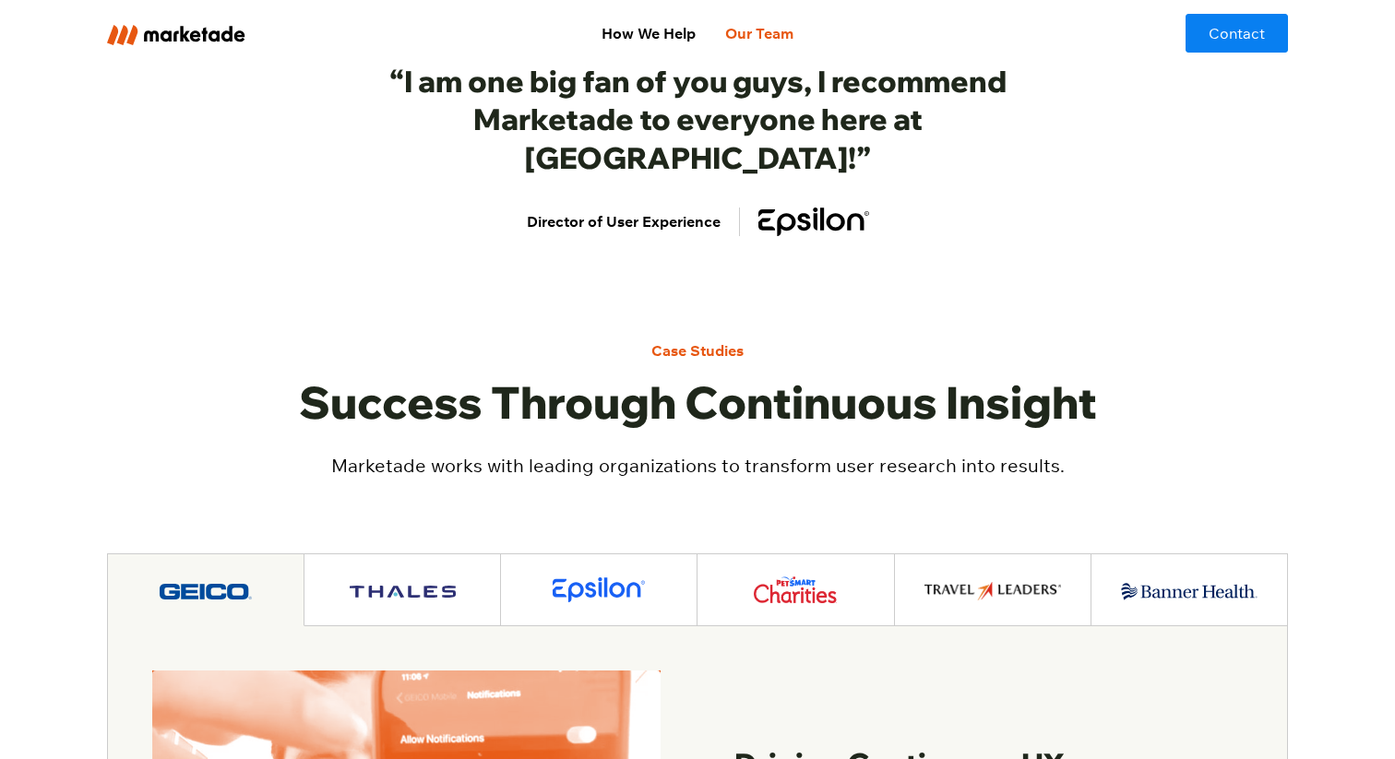  Describe the element at coordinates (993, 591) in the screenshot. I see `img: Marketade Client Travel Leaders` at that location.